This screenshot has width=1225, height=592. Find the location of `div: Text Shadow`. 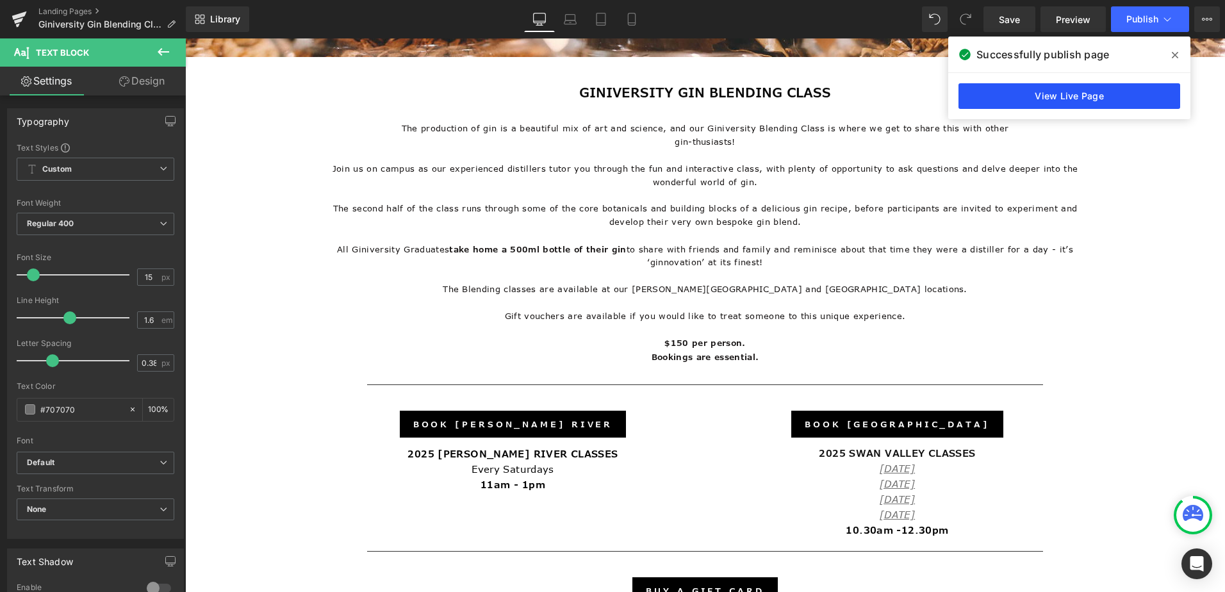

div: Text Shadow is located at coordinates (45, 558).